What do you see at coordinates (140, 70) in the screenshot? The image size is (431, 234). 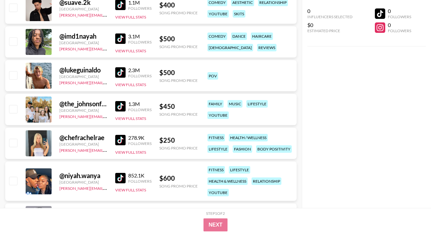 I see `div: 2.3M` at bounding box center [140, 70].